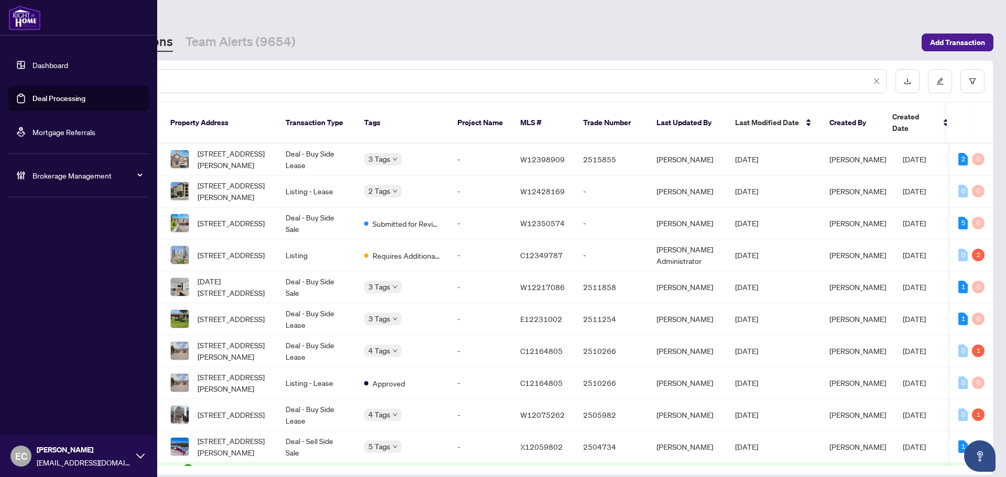 The height and width of the screenshot is (477, 1006). I want to click on a: Dashboard, so click(50, 65).